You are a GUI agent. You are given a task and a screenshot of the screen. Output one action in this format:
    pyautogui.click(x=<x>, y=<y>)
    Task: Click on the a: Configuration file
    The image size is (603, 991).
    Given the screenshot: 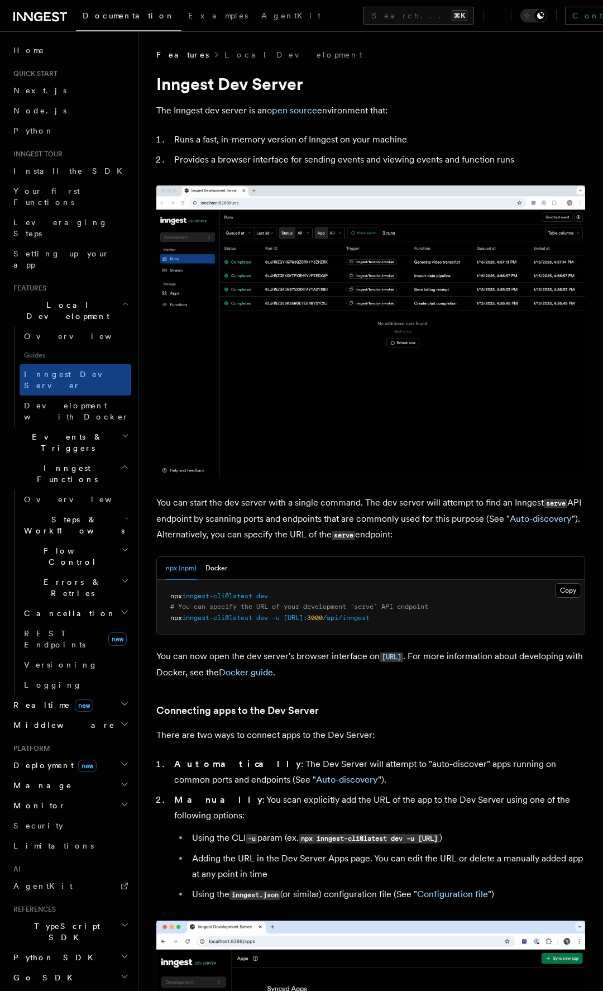 What is the action you would take?
    pyautogui.click(x=452, y=894)
    